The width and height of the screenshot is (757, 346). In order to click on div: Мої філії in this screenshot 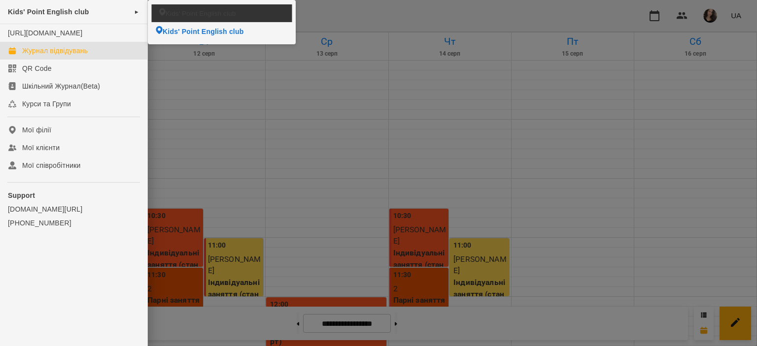, I will do `click(36, 130)`.